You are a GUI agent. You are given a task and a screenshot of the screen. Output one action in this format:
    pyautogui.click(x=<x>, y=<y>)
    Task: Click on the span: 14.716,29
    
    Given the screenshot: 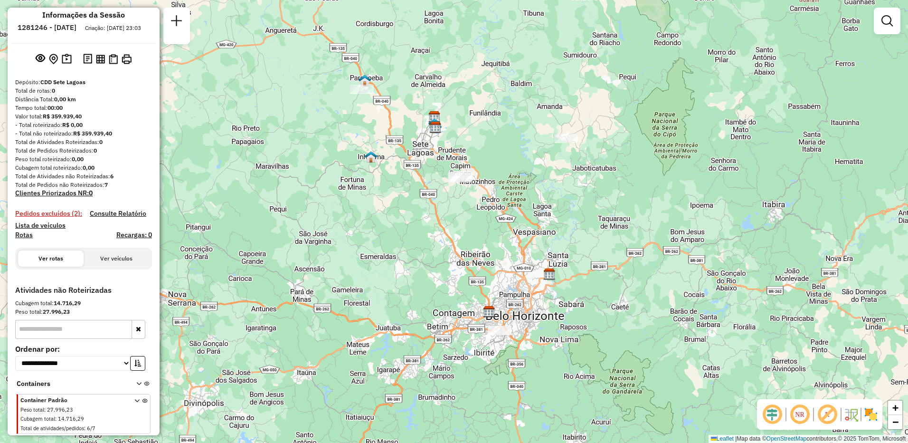 What is the action you would take?
    pyautogui.click(x=71, y=418)
    